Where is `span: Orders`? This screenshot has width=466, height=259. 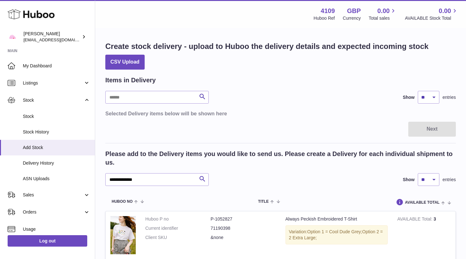
span: Orders is located at coordinates (53, 212).